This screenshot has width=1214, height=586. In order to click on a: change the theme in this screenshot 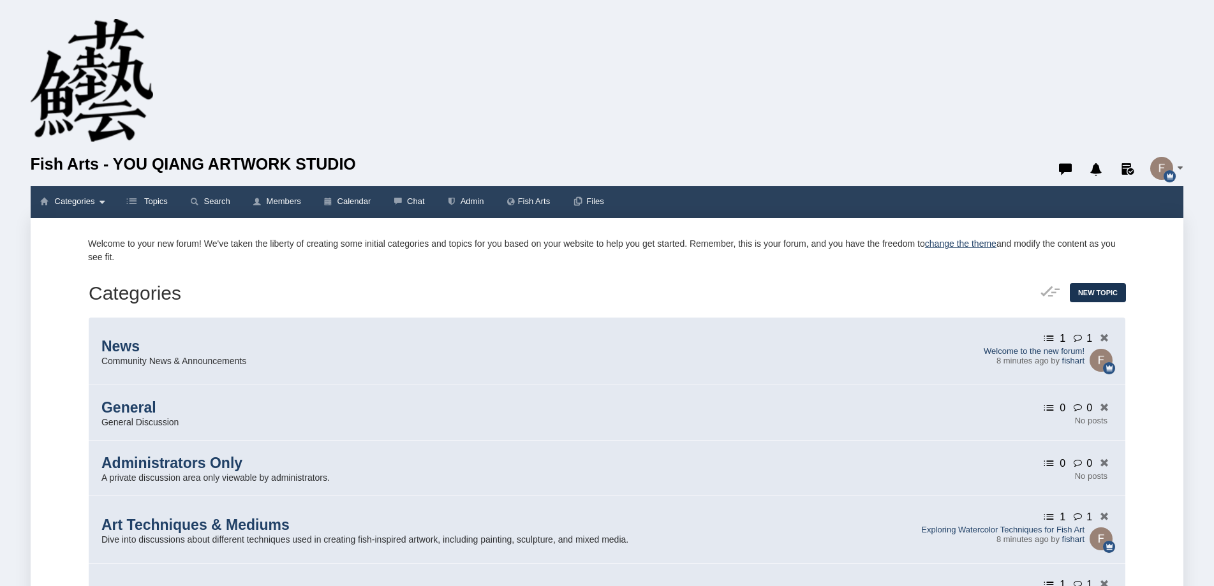, I will do `click(961, 244)`.